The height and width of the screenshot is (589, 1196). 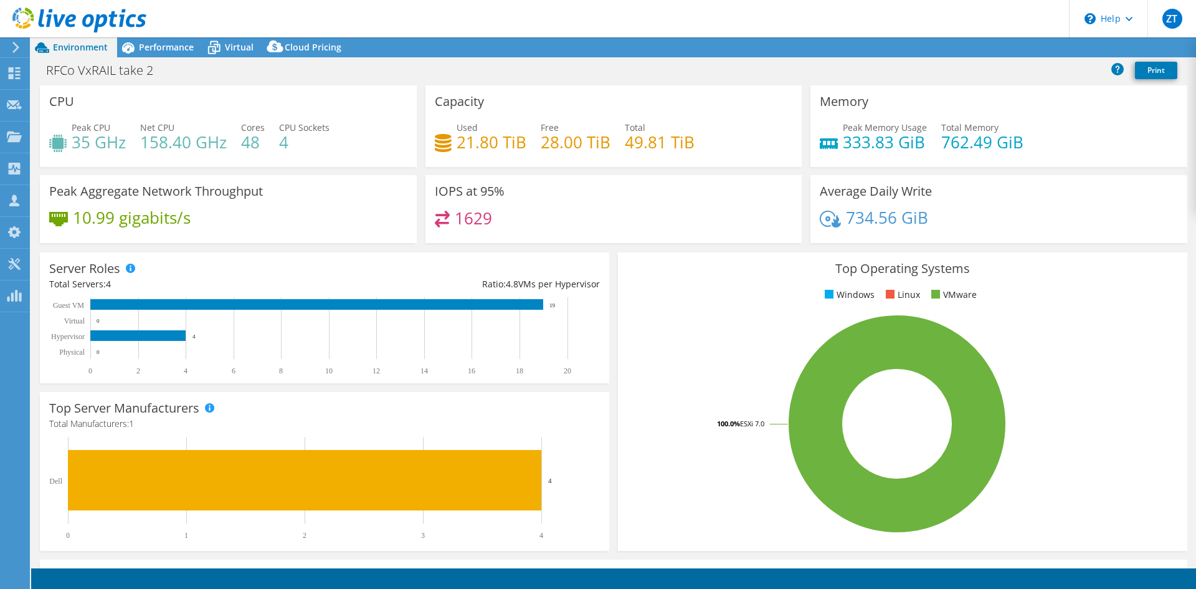 I want to click on h4: 21.80 TiB, so click(x=491, y=142).